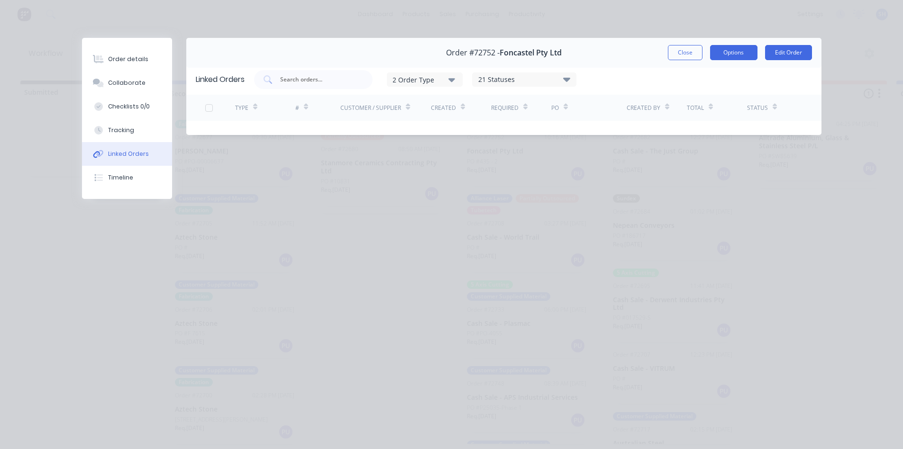  I want to click on div: 2 Order Type, so click(424, 79).